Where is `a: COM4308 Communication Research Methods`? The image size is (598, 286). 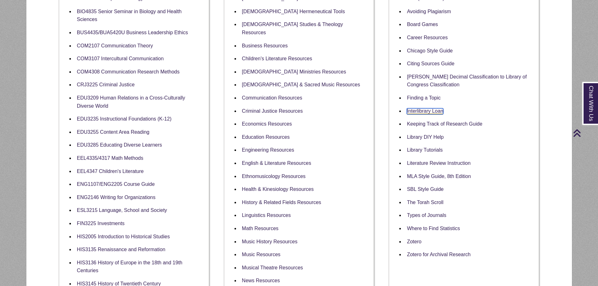 a: COM4308 Communication Research Methods is located at coordinates (128, 72).